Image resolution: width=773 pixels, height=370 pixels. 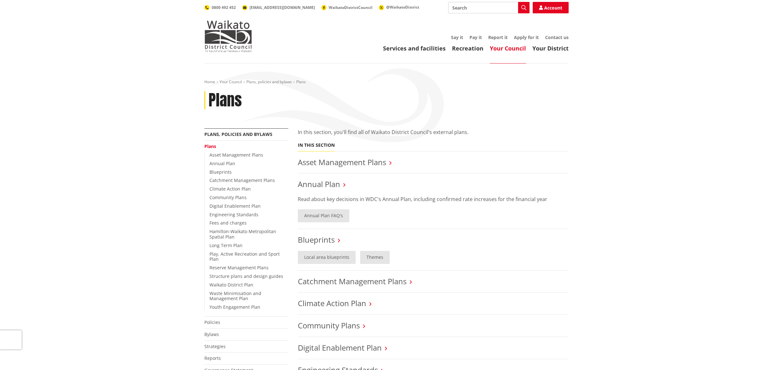 What do you see at coordinates (210, 82) in the screenshot?
I see `a: Home` at bounding box center [210, 82].